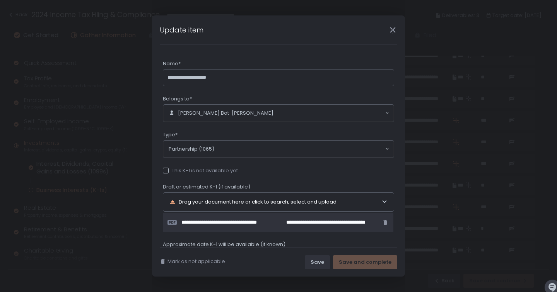 The image size is (557, 292). What do you see at coordinates (317, 263) in the screenshot?
I see `div: Save` at bounding box center [317, 263].